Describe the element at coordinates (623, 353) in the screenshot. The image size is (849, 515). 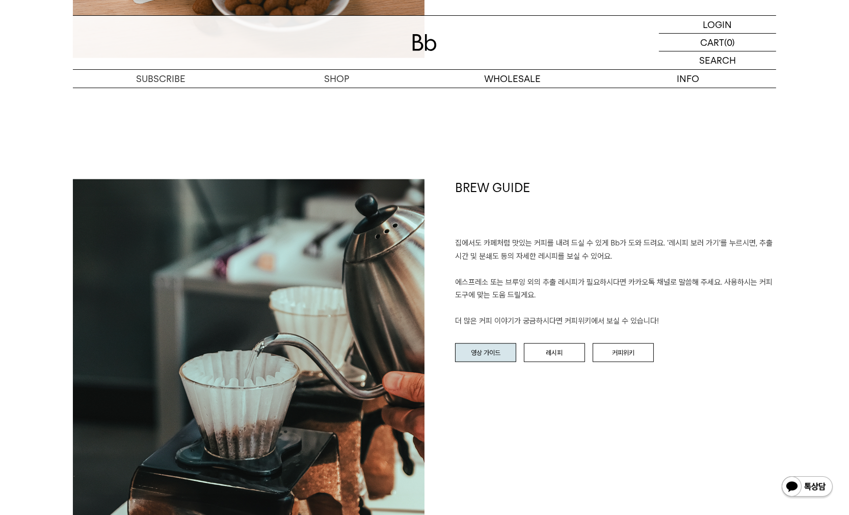
I see `a: 커피위키` at that location.